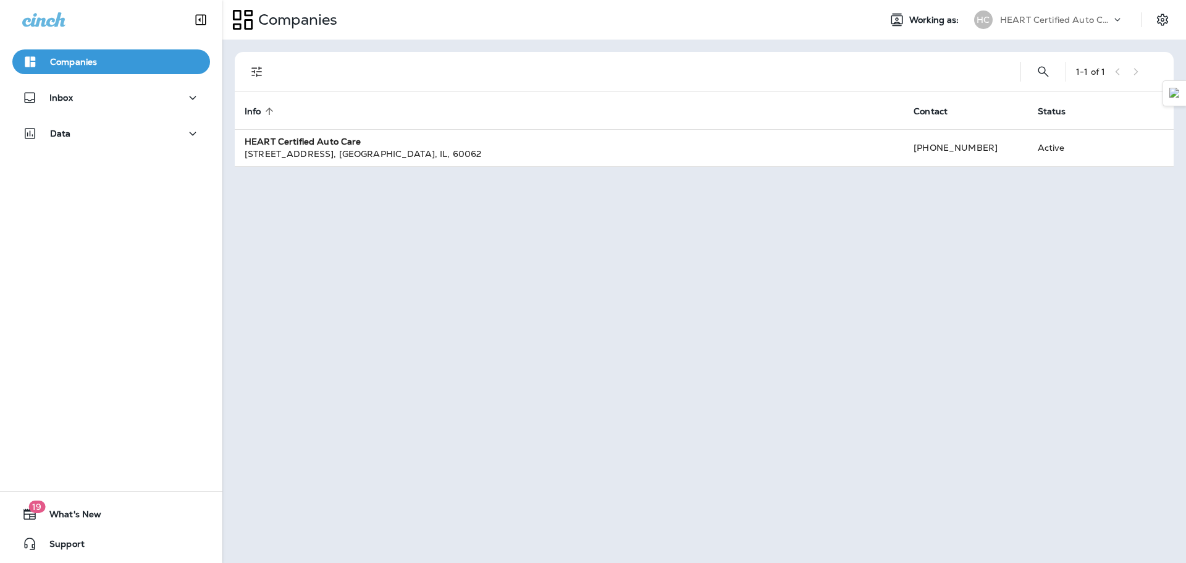 Image resolution: width=1186 pixels, height=563 pixels. What do you see at coordinates (1090, 72) in the screenshot?
I see `div: 1 - 1 of 1` at bounding box center [1090, 72].